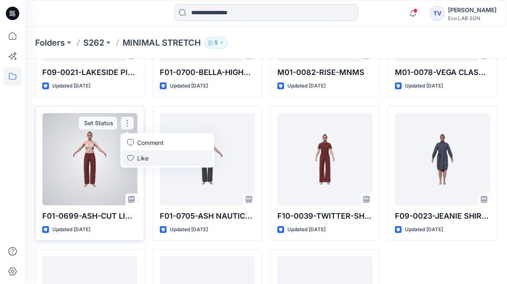  What do you see at coordinates (437, 13) in the screenshot?
I see `div: TV` at bounding box center [437, 13].